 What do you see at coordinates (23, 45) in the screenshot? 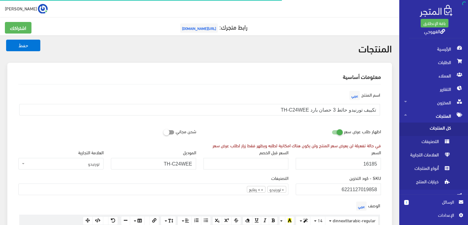
I see `button: حفظ` at bounding box center [23, 45].